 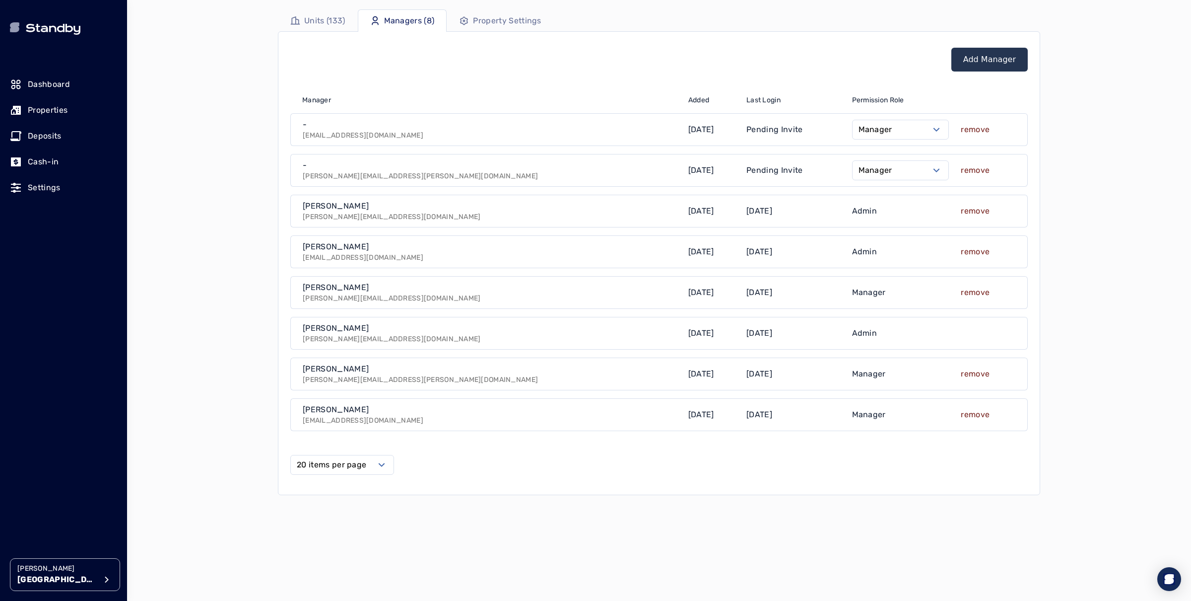 I want to click on p: Property Settings, so click(x=507, y=21).